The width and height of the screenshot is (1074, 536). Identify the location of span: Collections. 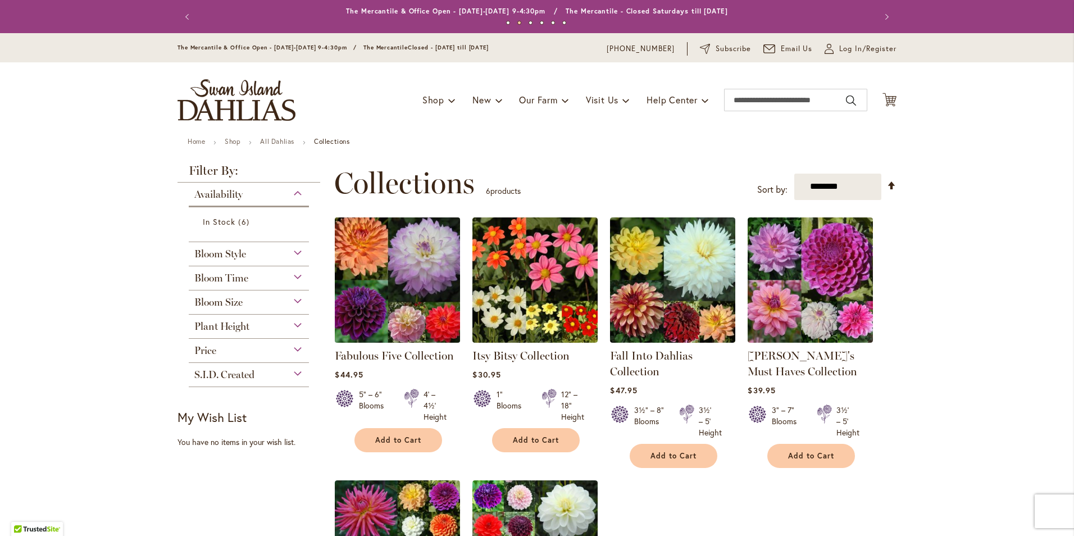
(405, 183).